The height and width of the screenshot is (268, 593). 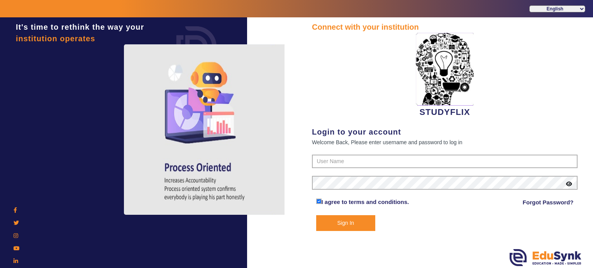 What do you see at coordinates (56, 39) in the screenshot?
I see `span: institution operates` at bounding box center [56, 39].